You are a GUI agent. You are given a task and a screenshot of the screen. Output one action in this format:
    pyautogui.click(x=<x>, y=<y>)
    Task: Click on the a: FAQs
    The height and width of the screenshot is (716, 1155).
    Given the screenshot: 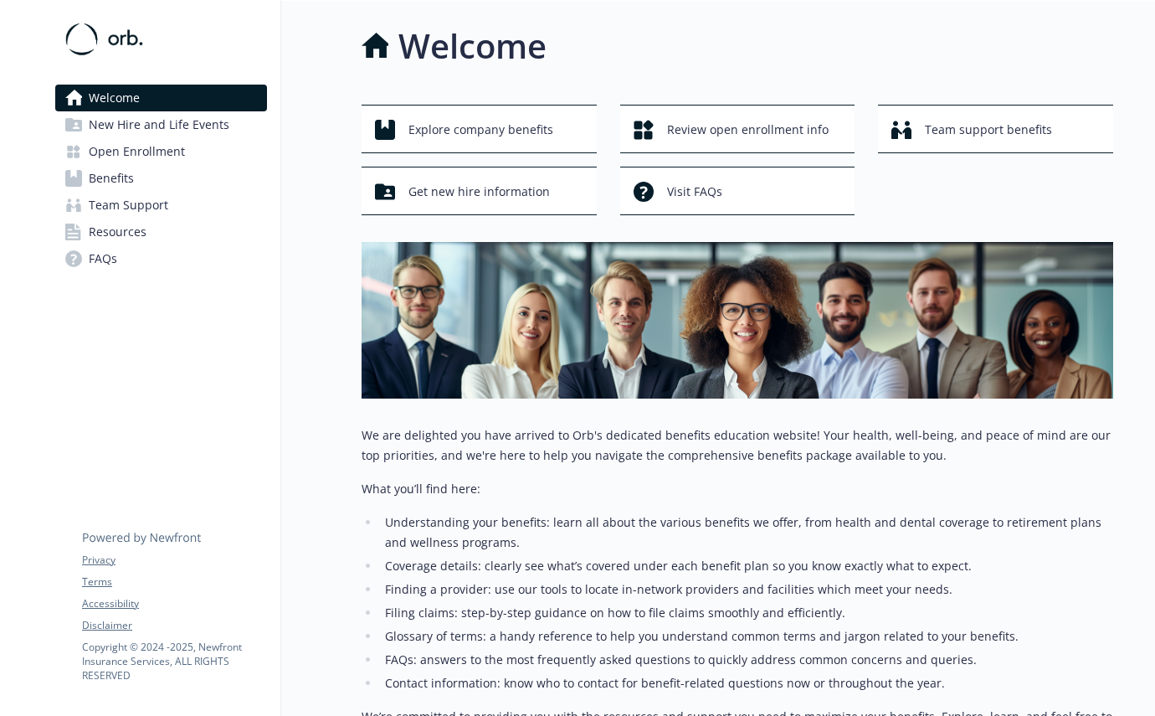 What is the action you would take?
    pyautogui.click(x=161, y=259)
    